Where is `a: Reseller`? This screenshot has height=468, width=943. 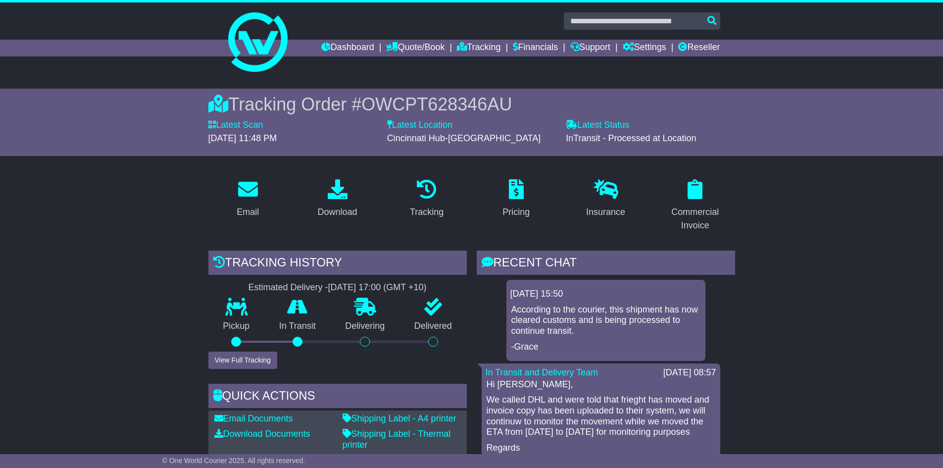 a: Reseller is located at coordinates (699, 48).